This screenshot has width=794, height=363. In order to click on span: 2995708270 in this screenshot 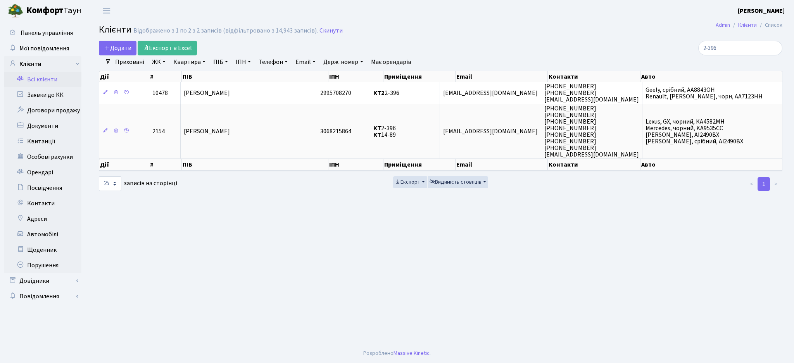, I will do `click(336, 93)`.